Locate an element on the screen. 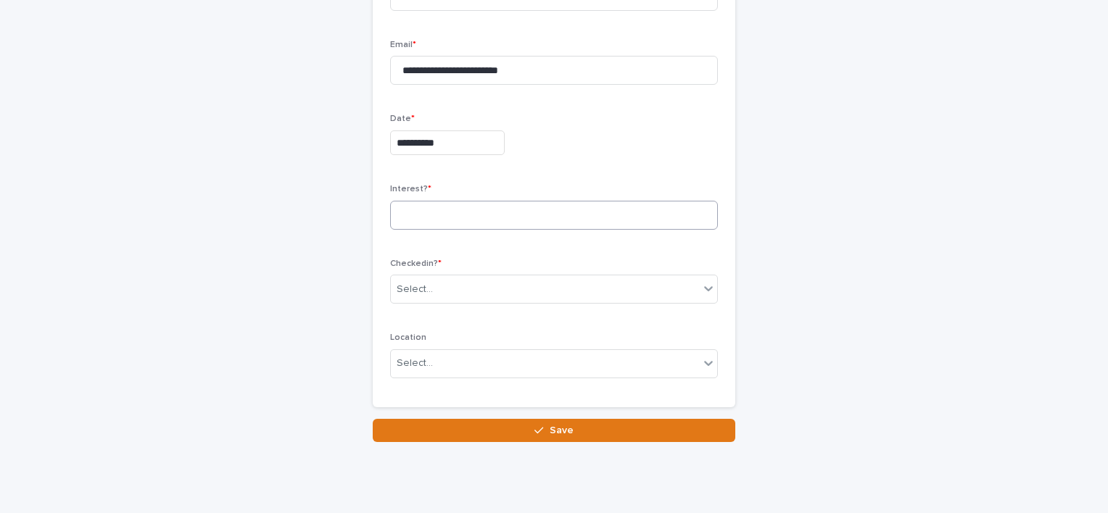 The width and height of the screenshot is (1108, 513). span: Location is located at coordinates (408, 338).